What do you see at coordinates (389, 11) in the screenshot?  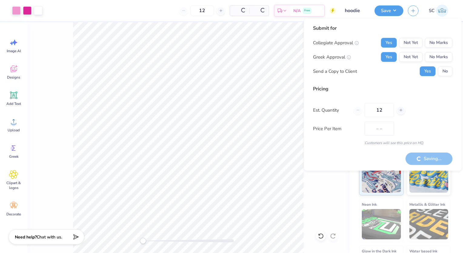 I see `button: Save` at bounding box center [389, 11].